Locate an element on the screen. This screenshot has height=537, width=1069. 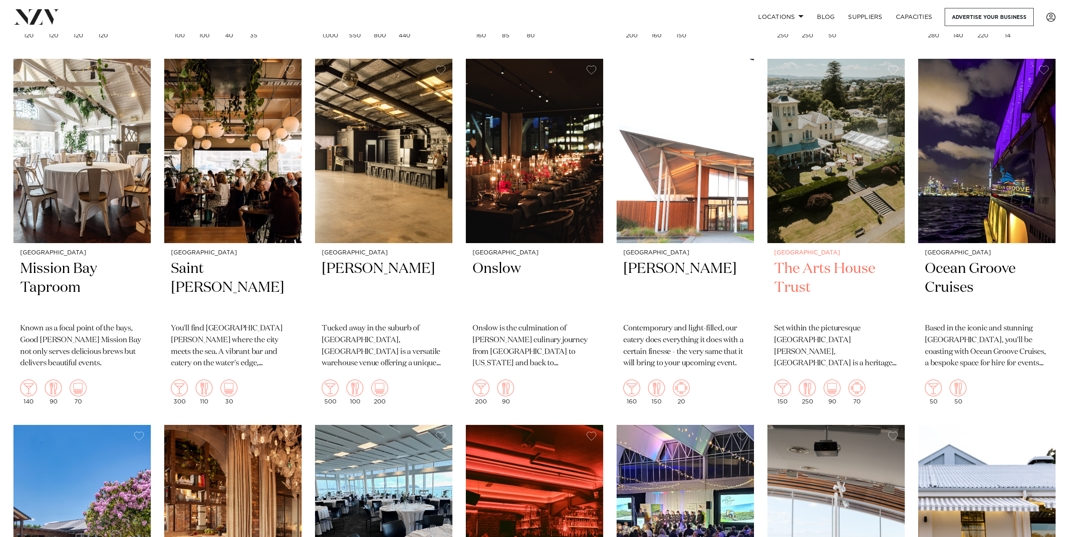
a: BLOG is located at coordinates (826, 17).